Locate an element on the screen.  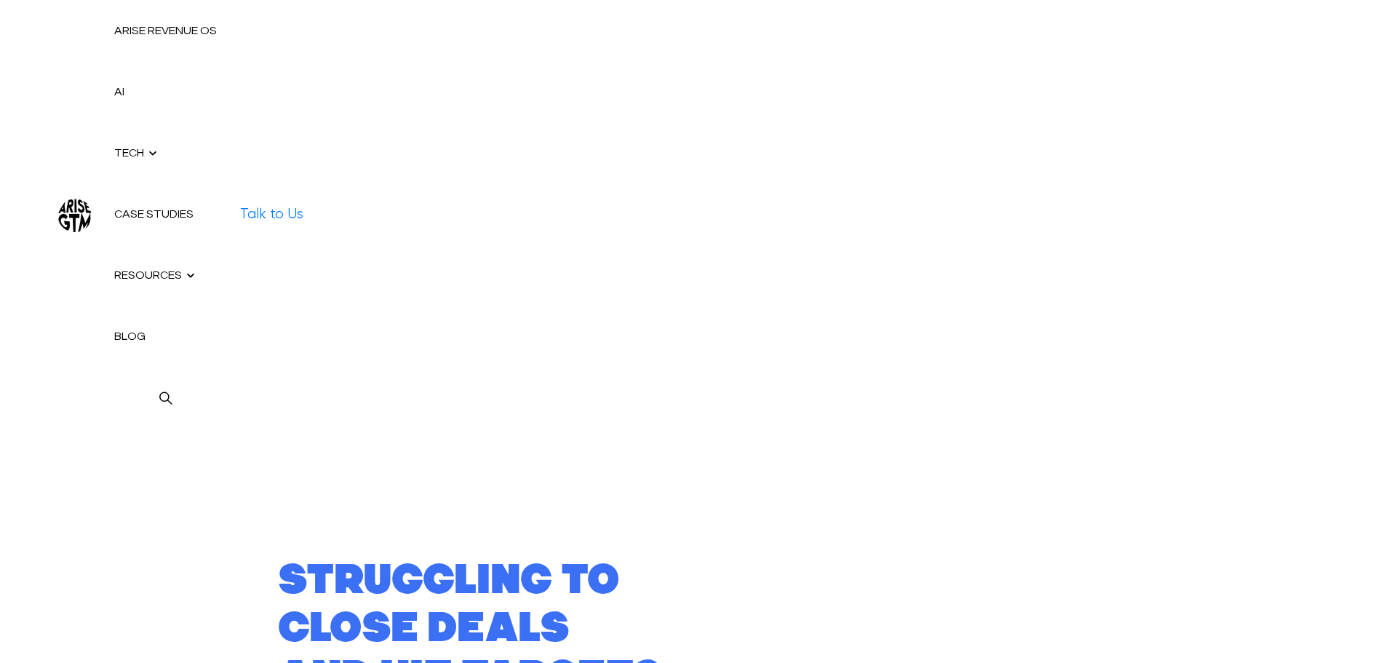
a: RESOURCES is located at coordinates (165, 275).